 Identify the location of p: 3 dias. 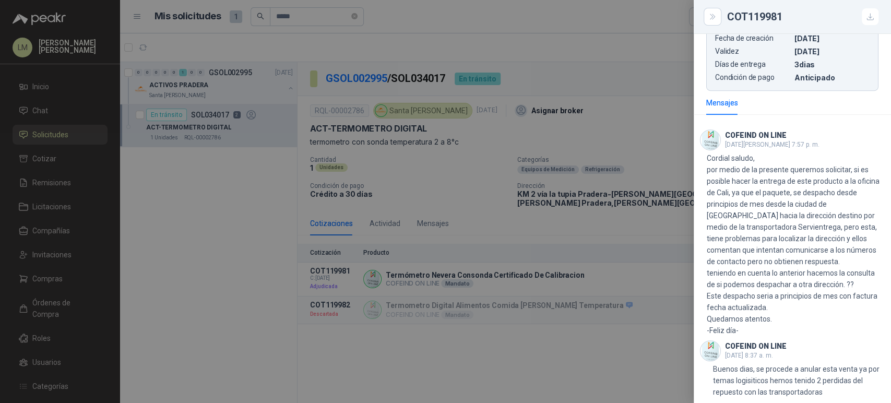
(832, 64).